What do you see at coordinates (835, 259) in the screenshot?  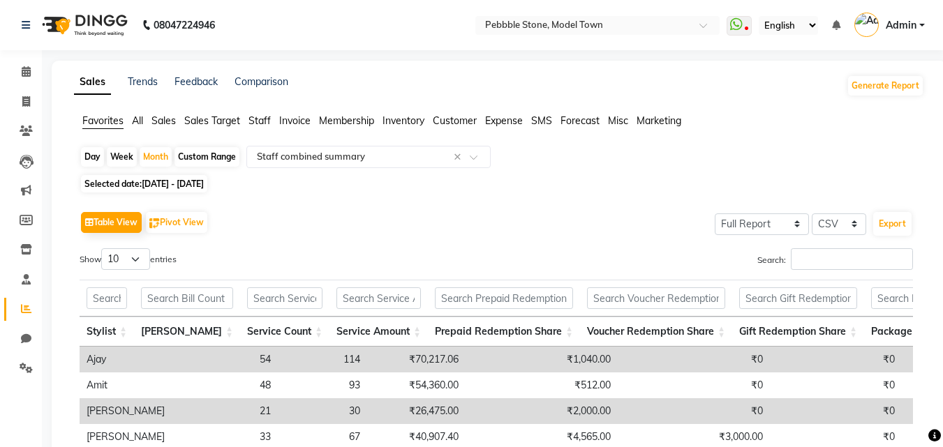 I see `label: Search:` at bounding box center [835, 259].